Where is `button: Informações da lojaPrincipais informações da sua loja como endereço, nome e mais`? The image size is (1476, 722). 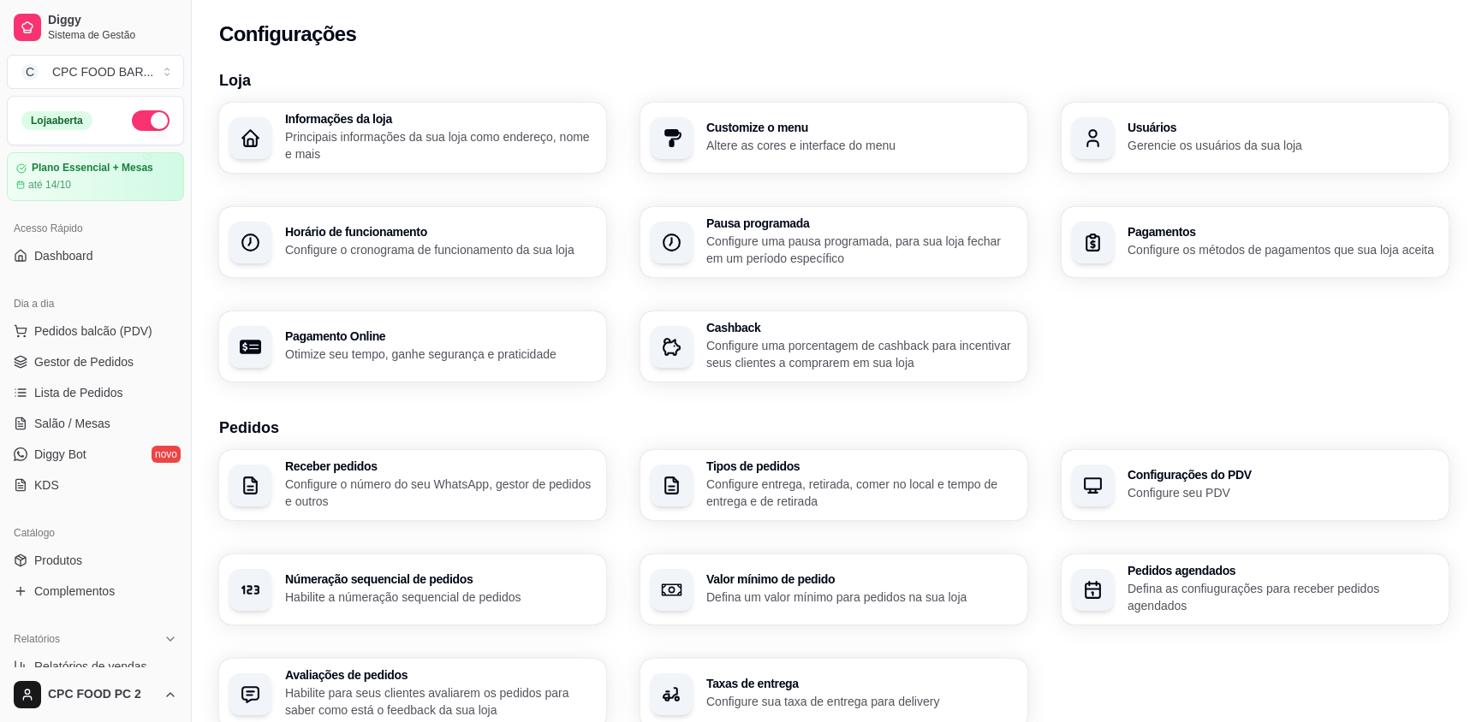 button: Informações da lojaPrincipais informações da sua loja como endereço, nome e mais is located at coordinates (413, 138).